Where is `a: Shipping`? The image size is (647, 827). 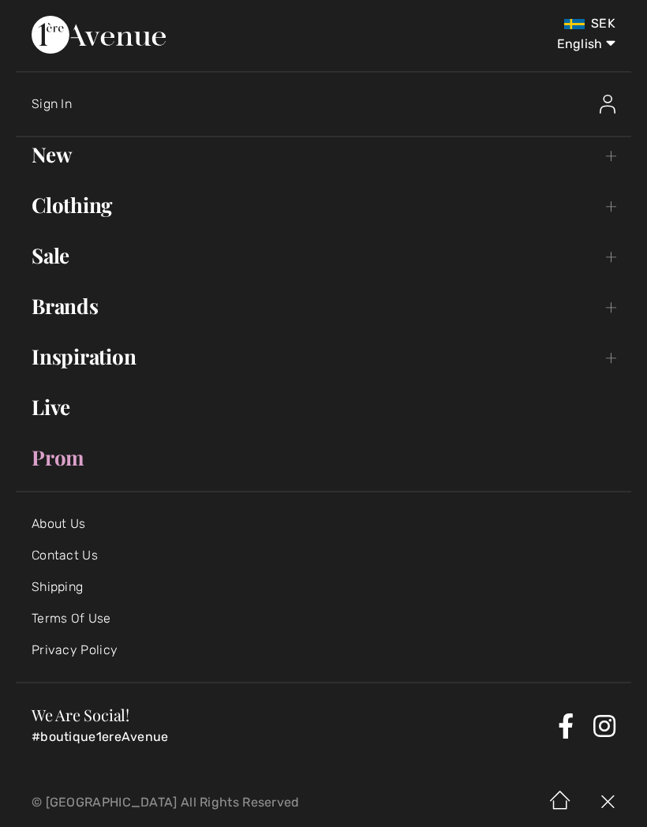
a: Shipping is located at coordinates (57, 586).